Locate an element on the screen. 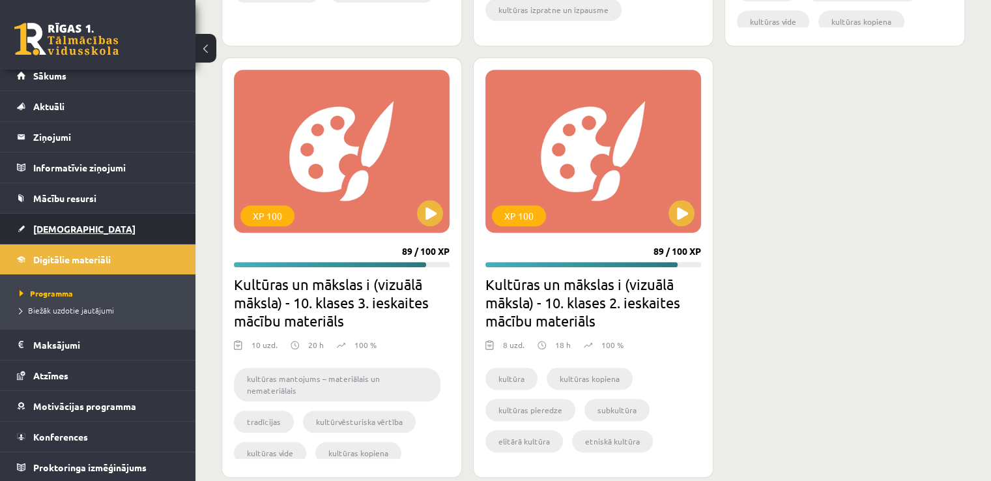 This screenshot has height=481, width=991. span: Atzīmes is located at coordinates (51, 375).